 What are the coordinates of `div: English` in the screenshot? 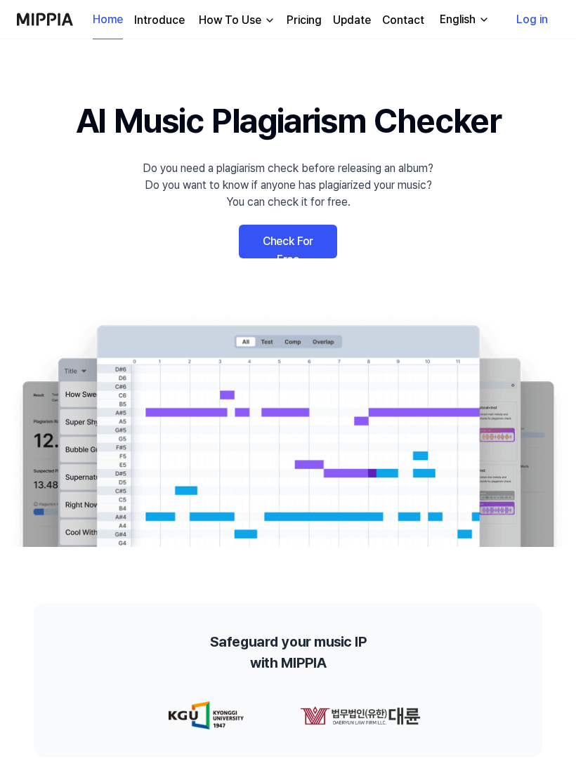 It's located at (457, 20).